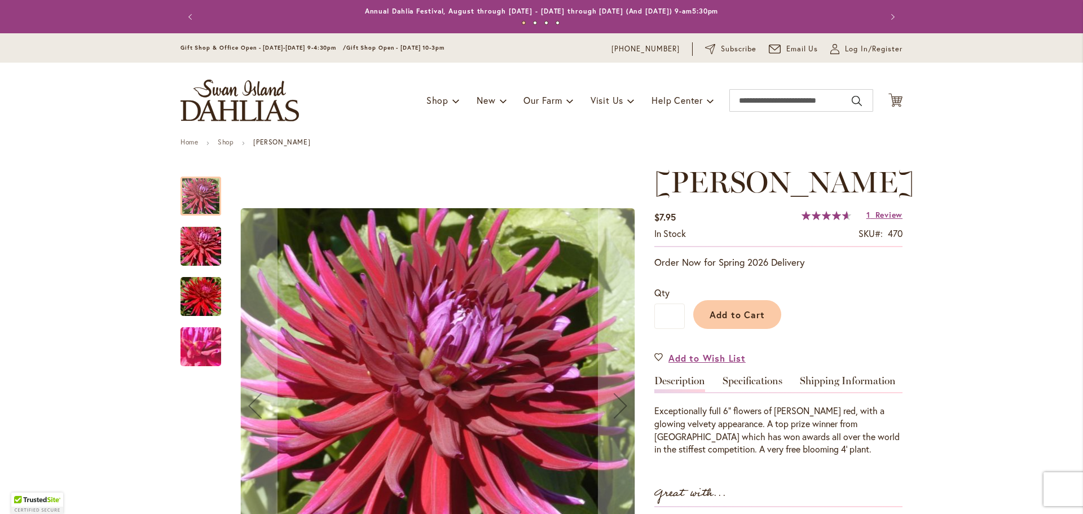  I want to click on button: 2 of 4, so click(535, 23).